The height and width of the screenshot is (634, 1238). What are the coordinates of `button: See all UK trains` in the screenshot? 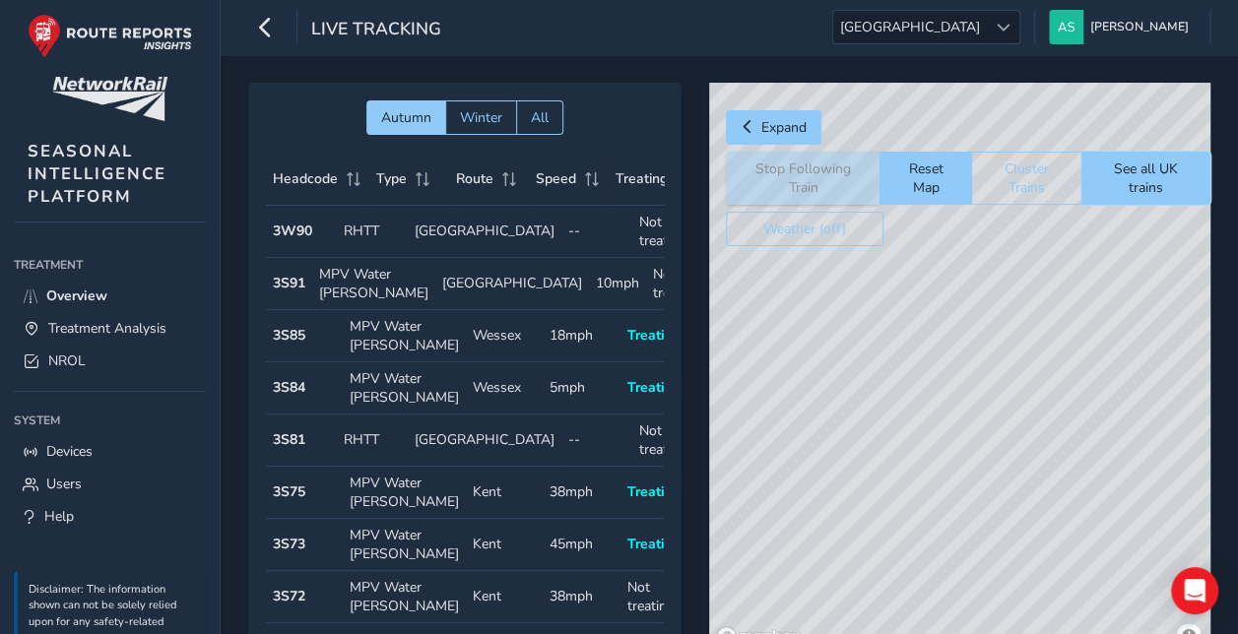 It's located at (1145, 178).